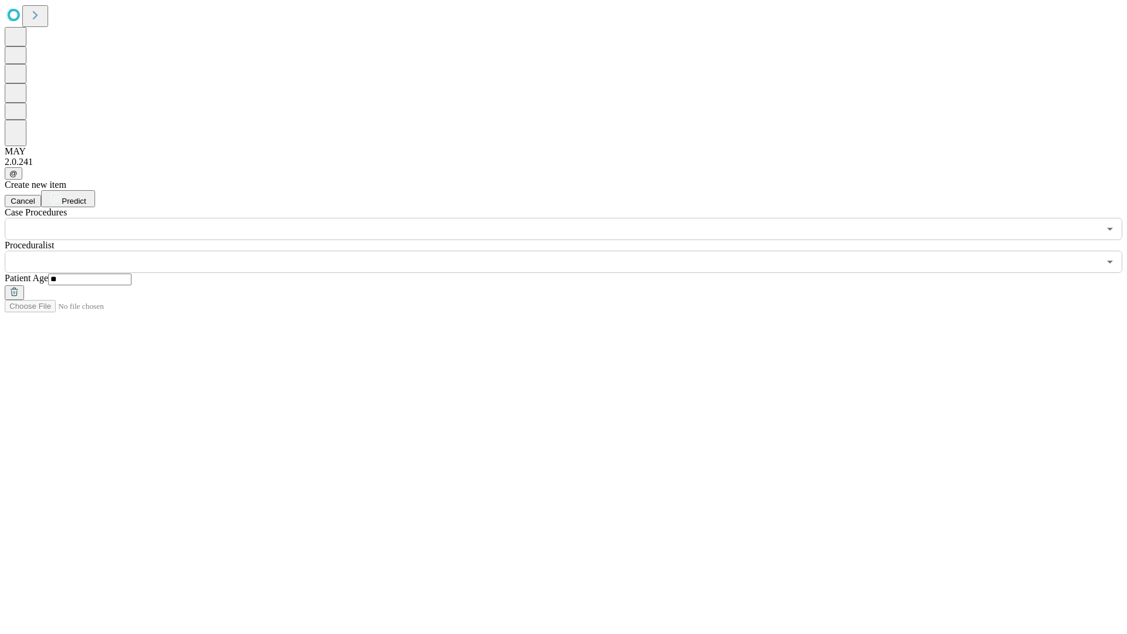  What do you see at coordinates (23, 201) in the screenshot?
I see `span: Cancel` at bounding box center [23, 201].